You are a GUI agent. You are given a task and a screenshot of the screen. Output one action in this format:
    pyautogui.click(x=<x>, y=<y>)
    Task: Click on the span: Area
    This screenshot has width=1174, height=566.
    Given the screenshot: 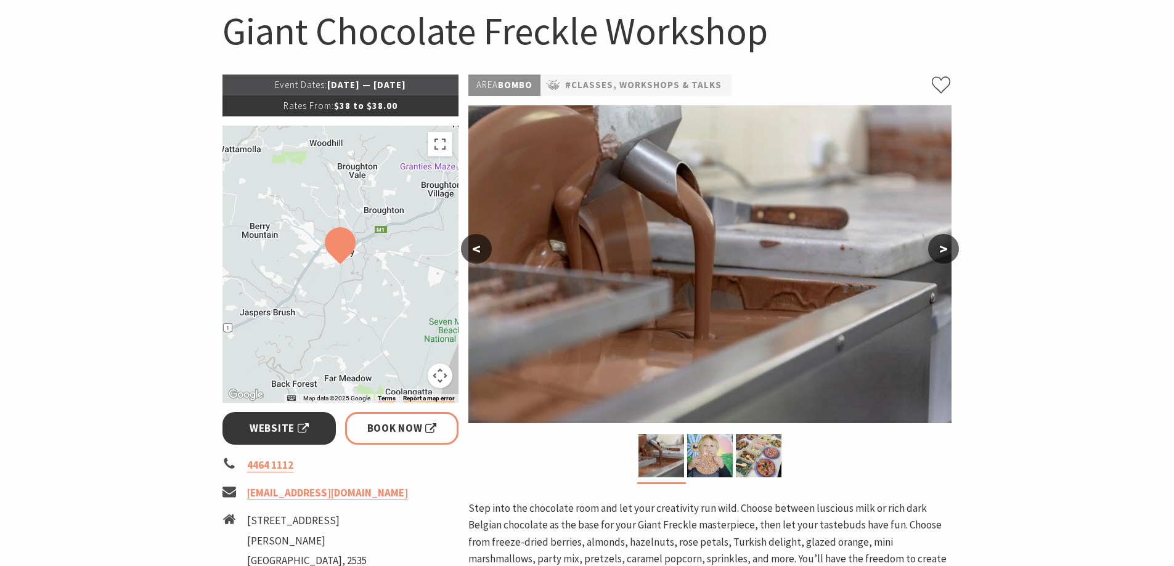 What is the action you would take?
    pyautogui.click(x=487, y=84)
    